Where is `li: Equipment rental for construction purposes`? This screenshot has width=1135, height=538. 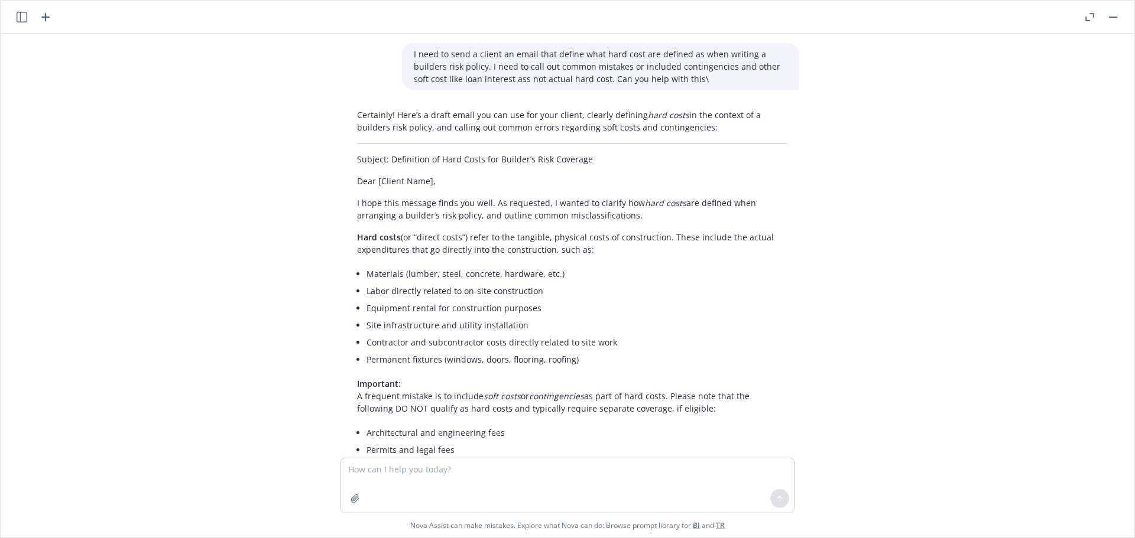
li: Equipment rental for construction purposes is located at coordinates (577, 308).